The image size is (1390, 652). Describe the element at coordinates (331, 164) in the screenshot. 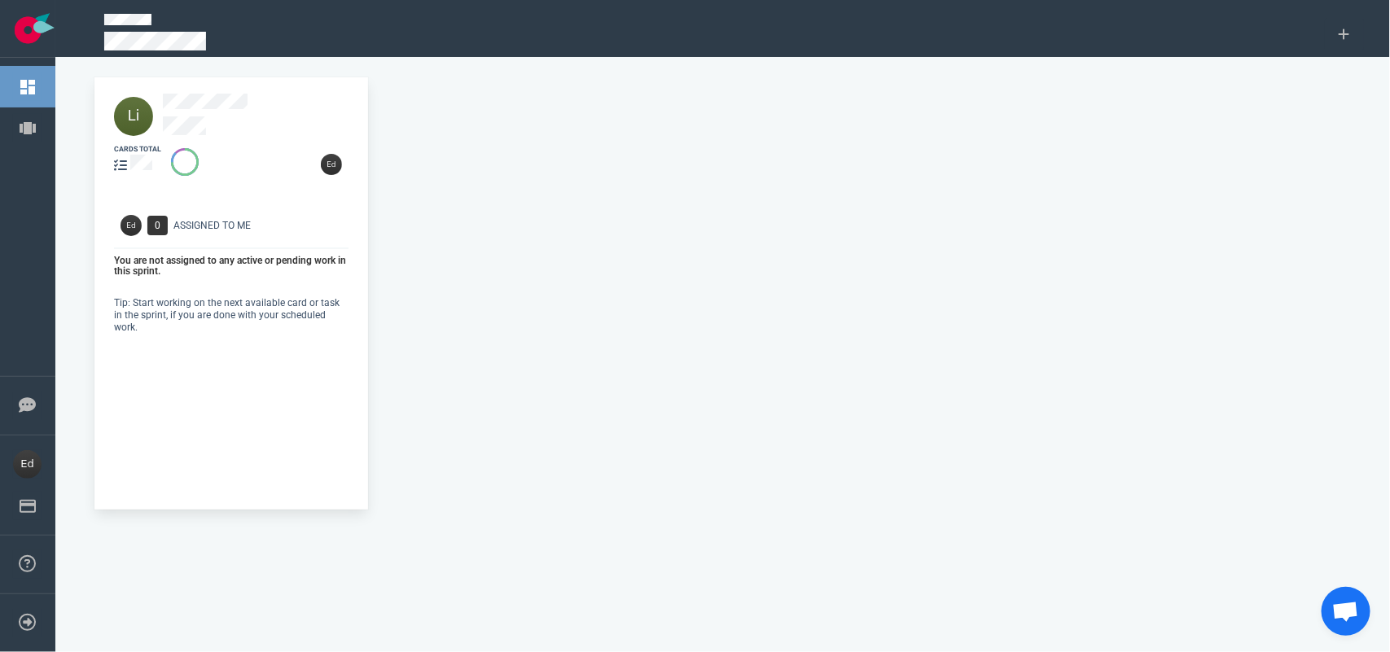

I see `img: 26` at that location.